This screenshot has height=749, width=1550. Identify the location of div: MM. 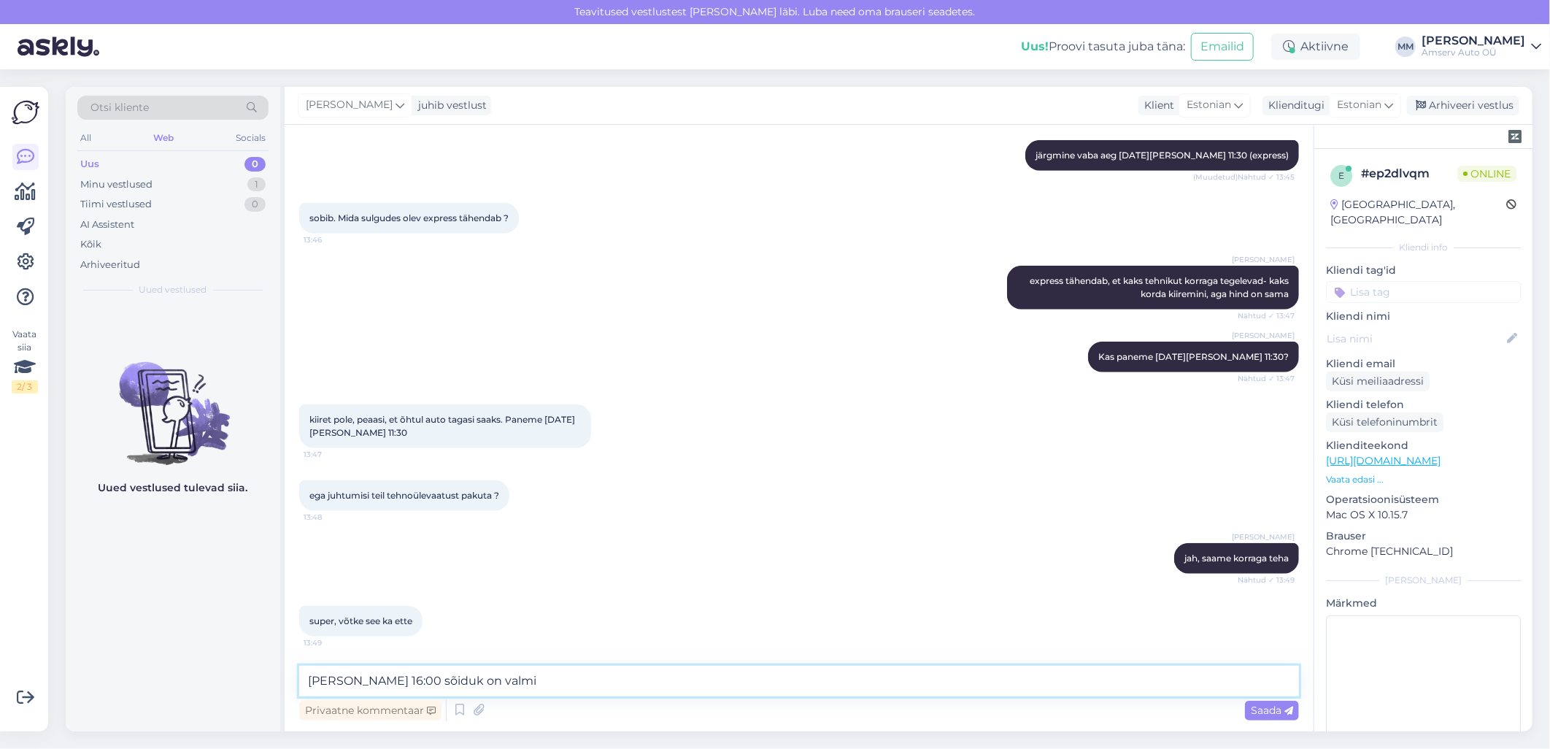
(1406, 47).